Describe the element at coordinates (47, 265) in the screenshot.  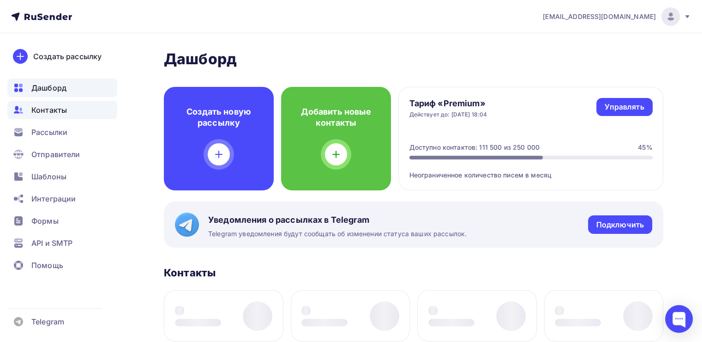
I see `span: Помощь` at that location.